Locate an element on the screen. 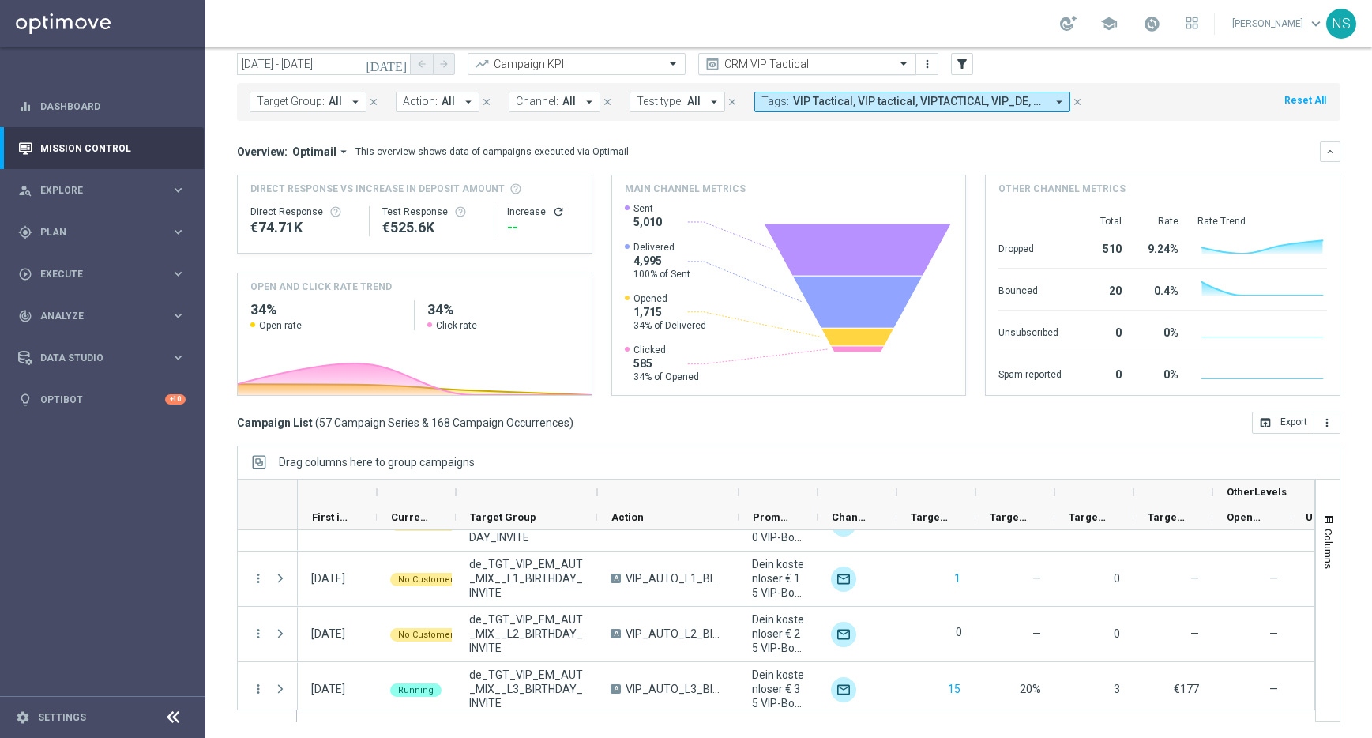 The width and height of the screenshot is (1372, 738). i: arrow_forward is located at coordinates (444, 64).